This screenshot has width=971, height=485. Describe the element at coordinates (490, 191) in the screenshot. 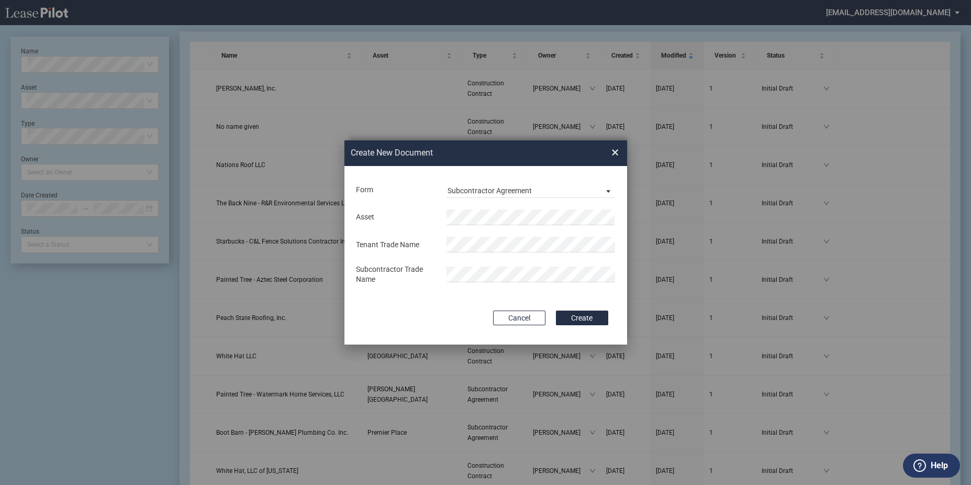

I see `div: Subcontractor Agreement` at that location.